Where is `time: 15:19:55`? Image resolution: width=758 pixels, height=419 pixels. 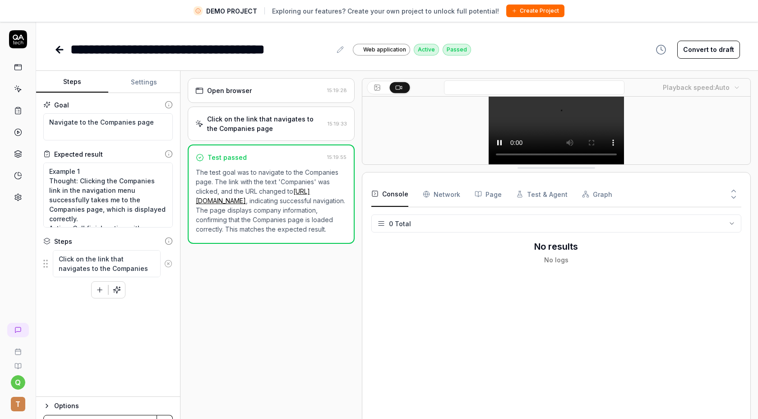 time: 15:19:55 is located at coordinates (337, 157).